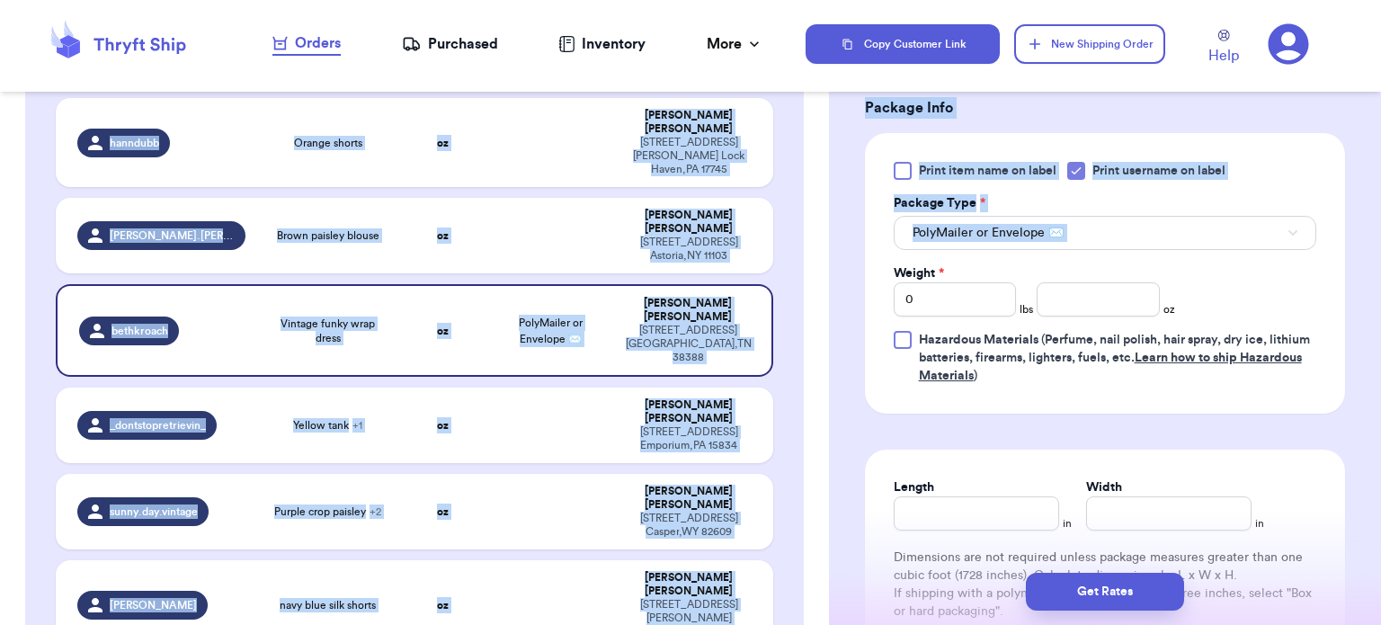 The height and width of the screenshot is (625, 1381). Describe the element at coordinates (328, 236) in the screenshot. I see `span: Brown paisley blouse` at that location.